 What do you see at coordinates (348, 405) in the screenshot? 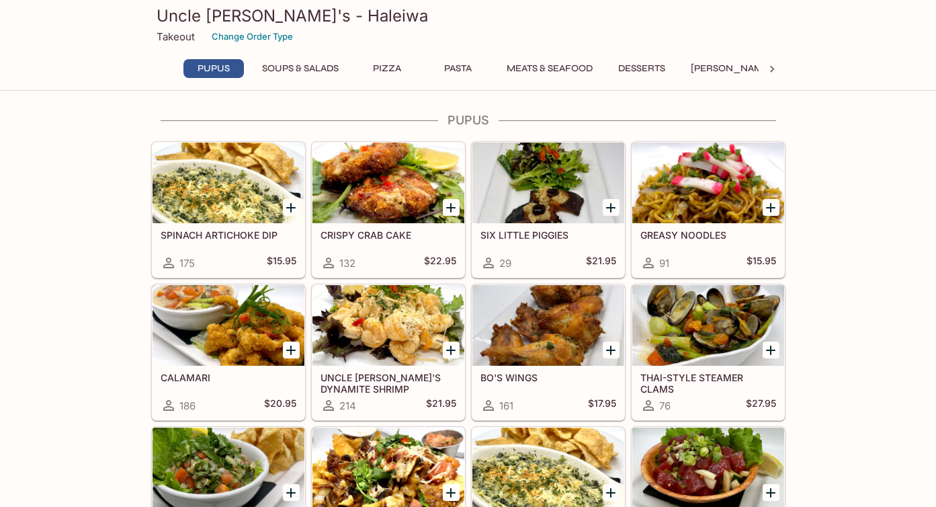
I see `span: 214` at bounding box center [348, 405].